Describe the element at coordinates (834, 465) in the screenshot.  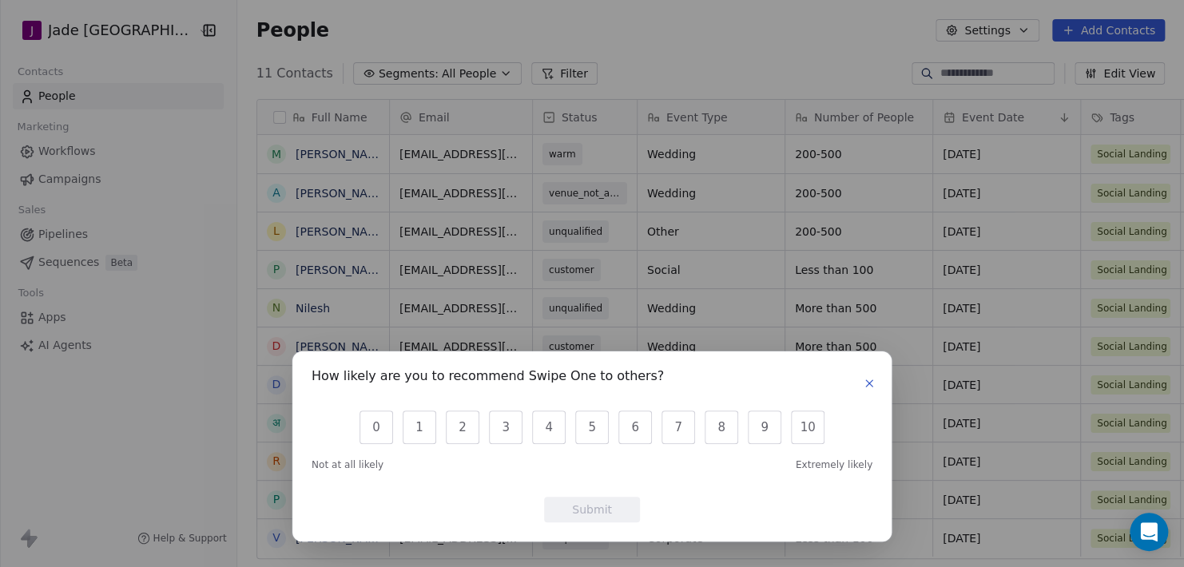
I see `span: Extremely likely` at that location.